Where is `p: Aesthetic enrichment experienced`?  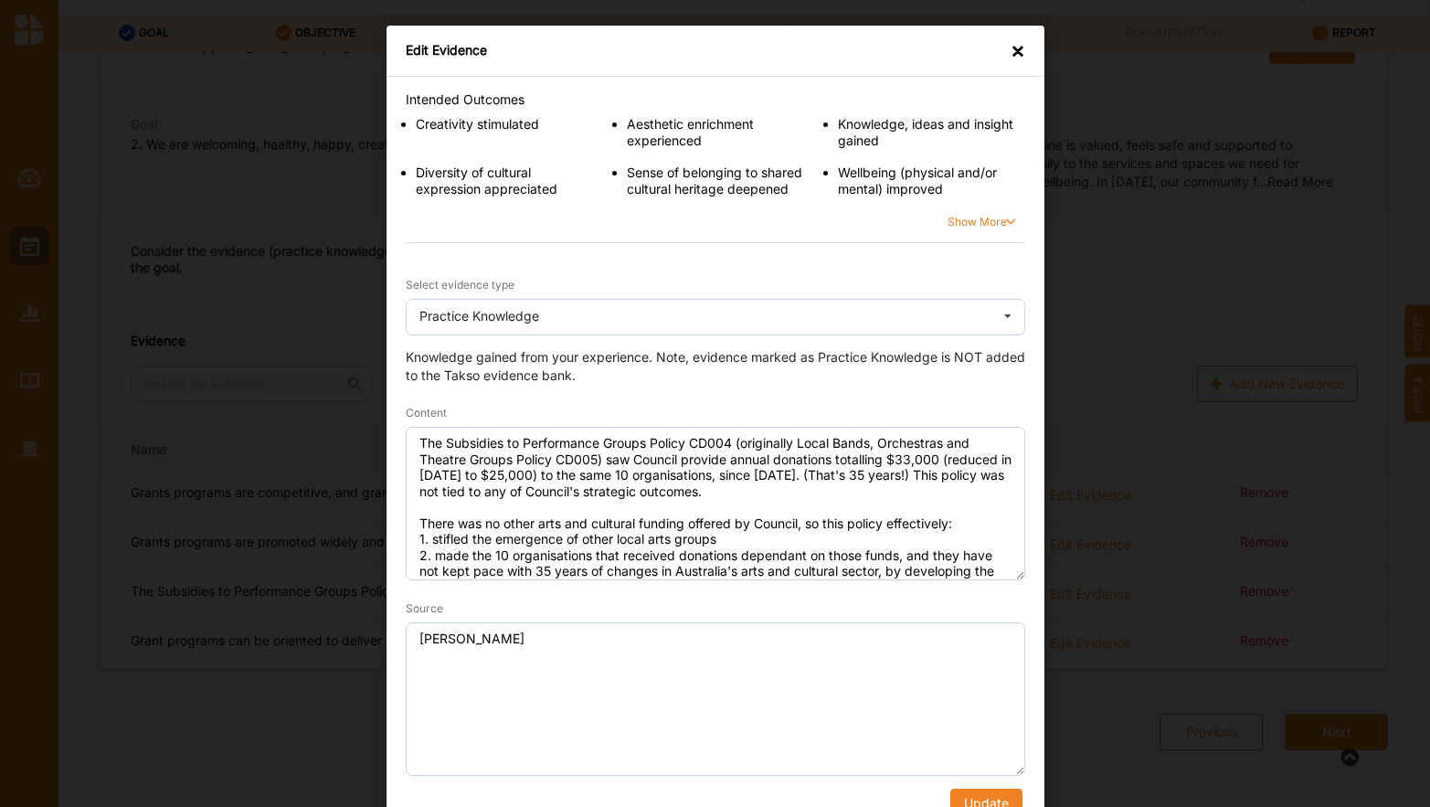 p: Aesthetic enrichment experienced is located at coordinates (714, 133).